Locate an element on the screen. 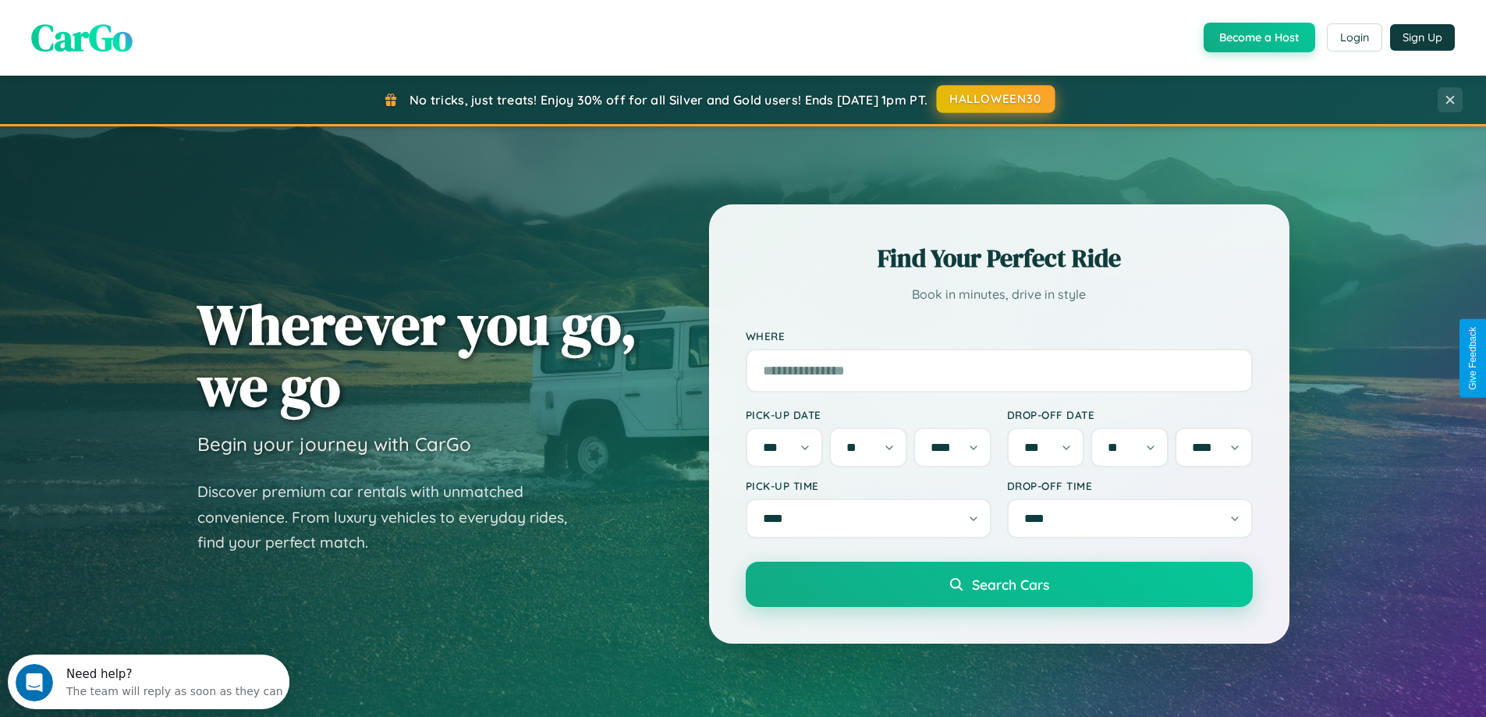  span: CarGo is located at coordinates (82, 37).